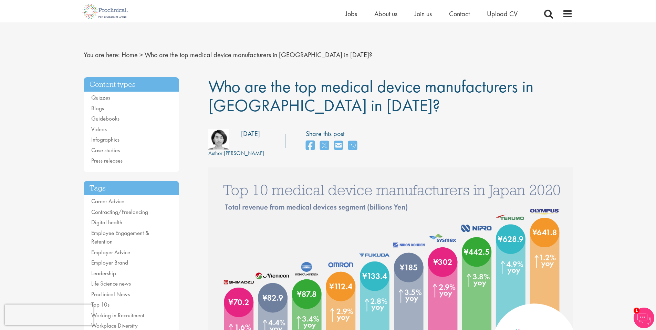 Image resolution: width=656 pixels, height=330 pixels. What do you see at coordinates (459, 14) in the screenshot?
I see `span: Contact` at bounding box center [459, 14].